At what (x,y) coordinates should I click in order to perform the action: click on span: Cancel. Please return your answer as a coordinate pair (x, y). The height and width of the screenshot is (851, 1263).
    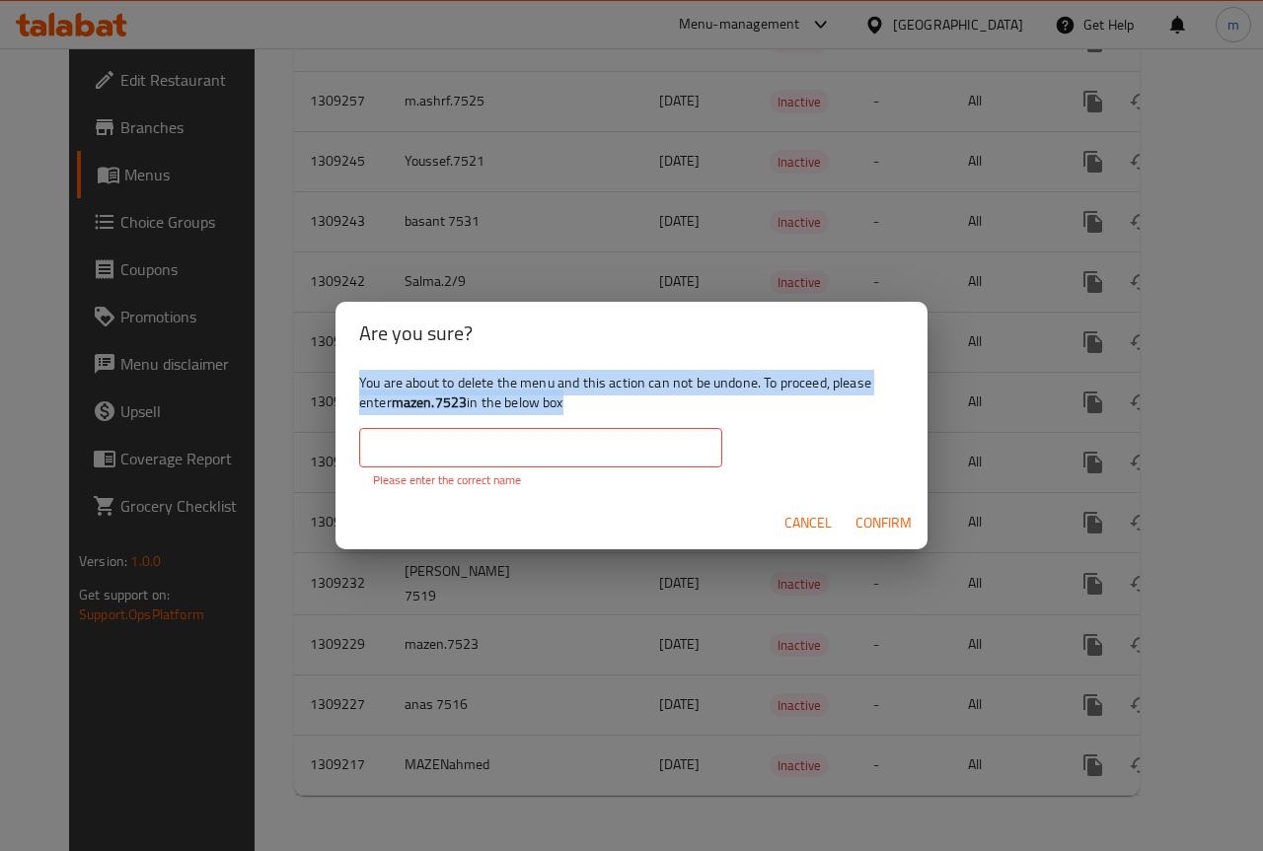
    Looking at the image, I should click on (808, 523).